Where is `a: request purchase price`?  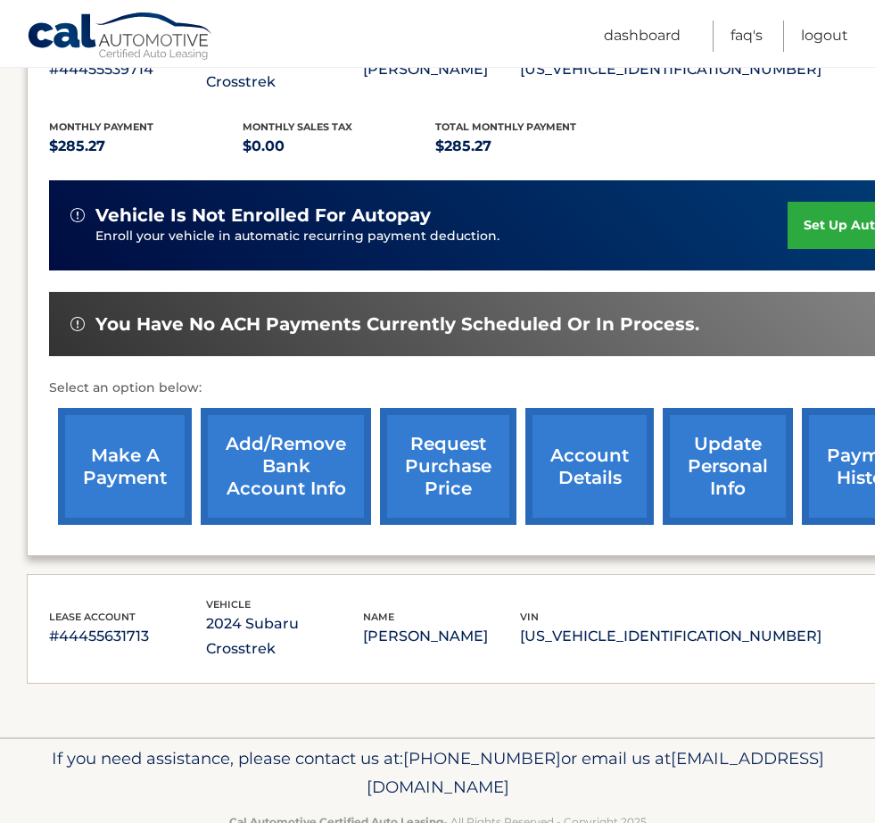
a: request purchase price is located at coordinates (448, 466).